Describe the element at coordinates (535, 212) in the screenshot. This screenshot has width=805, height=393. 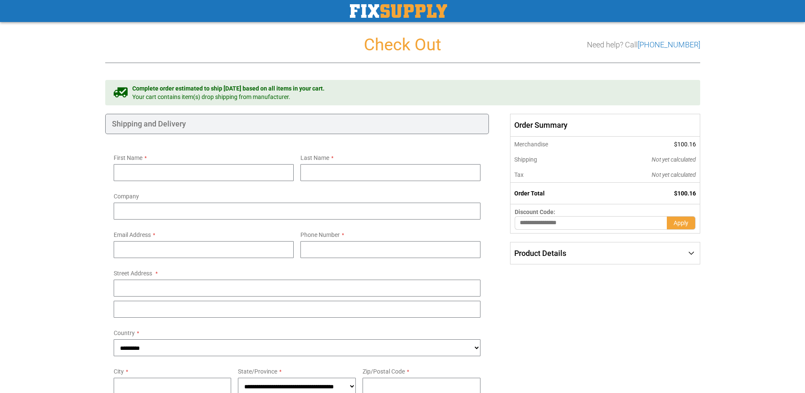
I see `span: Discount Code:` at that location.